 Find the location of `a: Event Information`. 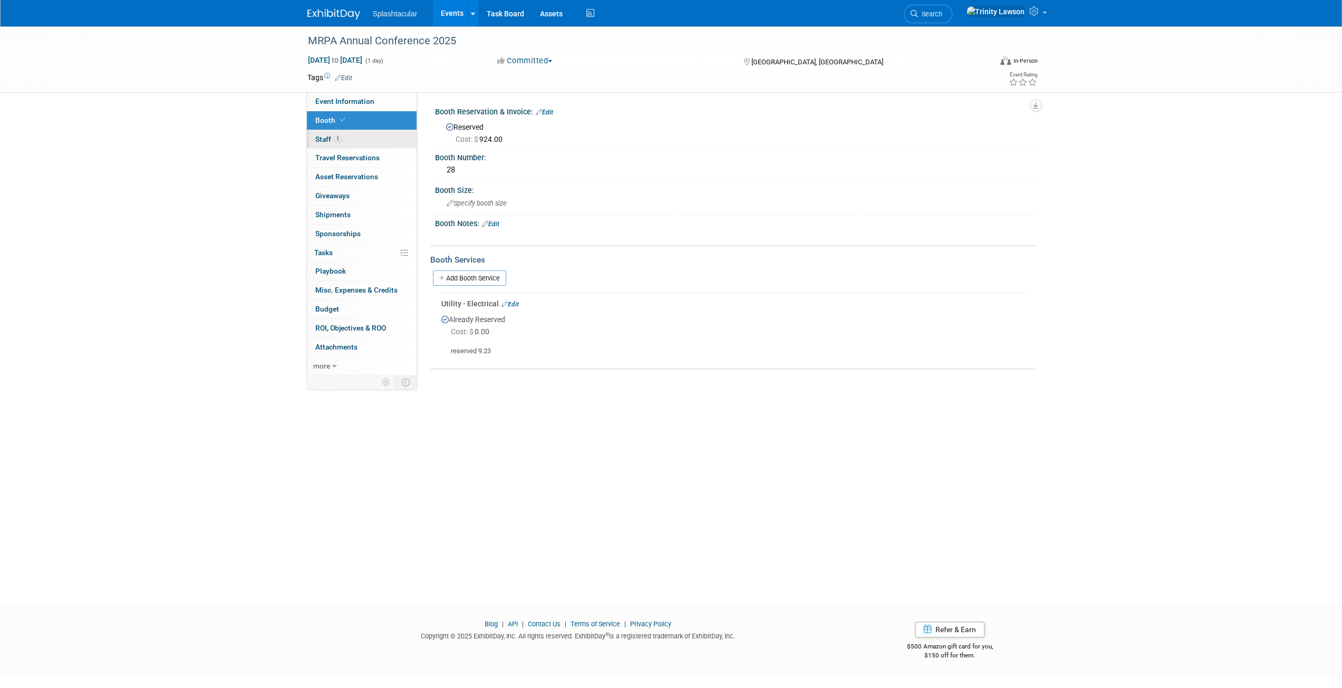

a: Event Information is located at coordinates (362, 101).